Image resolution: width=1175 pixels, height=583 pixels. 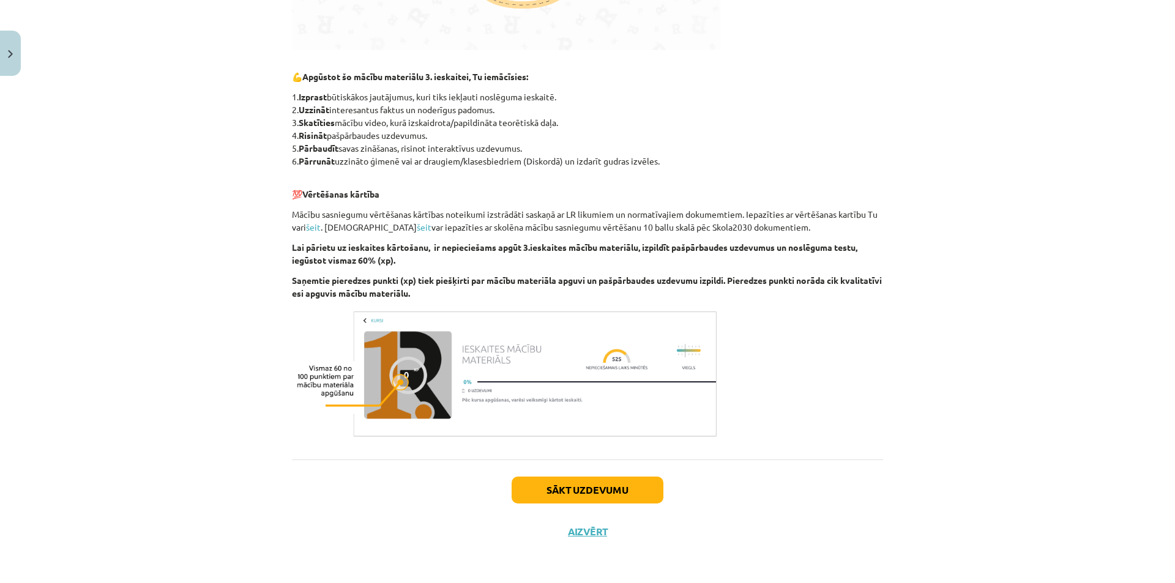 What do you see at coordinates (587, 286) in the screenshot?
I see `b: Saņemtie pieredzes punkti (xp) tiek piešķirti par mācību materiāla apguvi un pašpārbaudes uzdevum...` at bounding box center [587, 286].